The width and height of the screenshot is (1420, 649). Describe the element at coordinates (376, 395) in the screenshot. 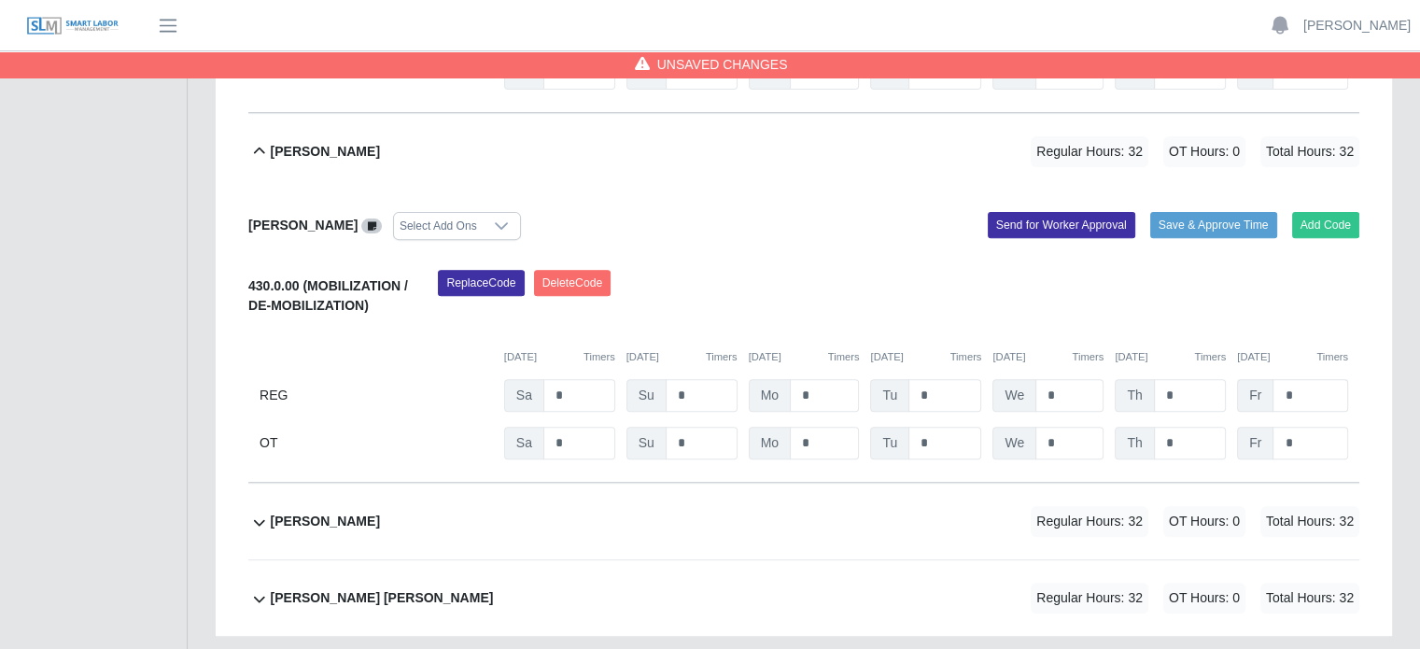

I see `div: REG` at that location.